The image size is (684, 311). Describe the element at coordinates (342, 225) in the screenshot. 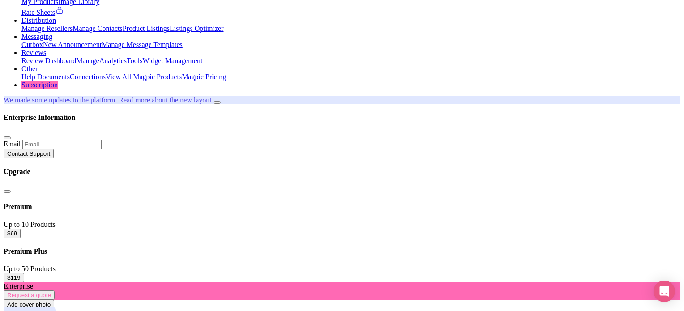

I see `div: Up to 10 Products` at that location.